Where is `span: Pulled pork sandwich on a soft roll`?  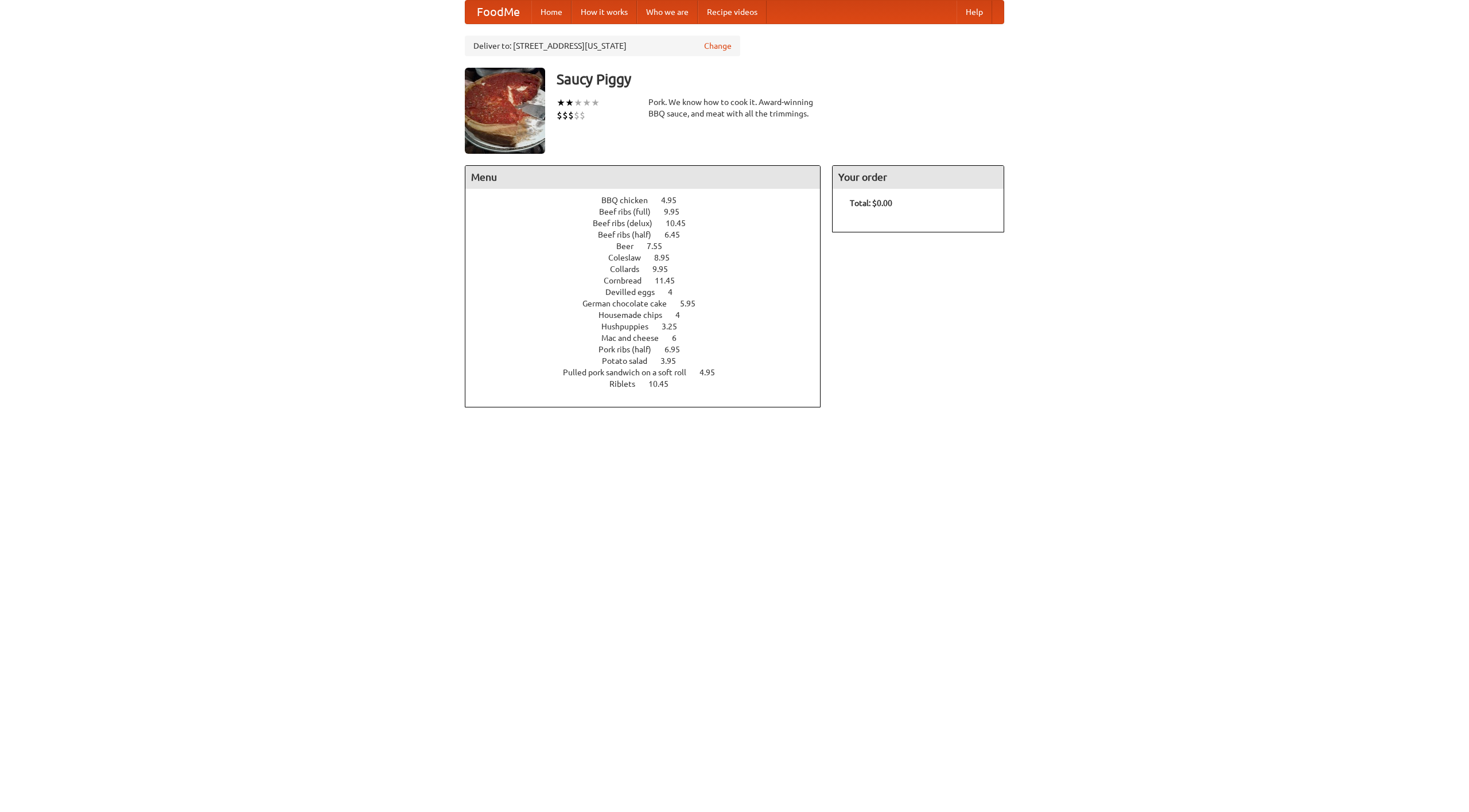 span: Pulled pork sandwich on a soft roll is located at coordinates (630, 372).